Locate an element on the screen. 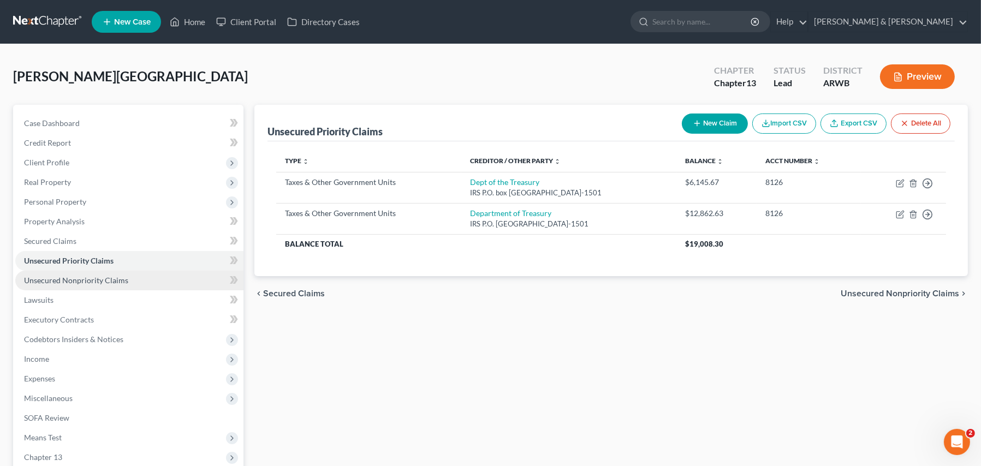  div: $6,145.67 is located at coordinates (717, 182).